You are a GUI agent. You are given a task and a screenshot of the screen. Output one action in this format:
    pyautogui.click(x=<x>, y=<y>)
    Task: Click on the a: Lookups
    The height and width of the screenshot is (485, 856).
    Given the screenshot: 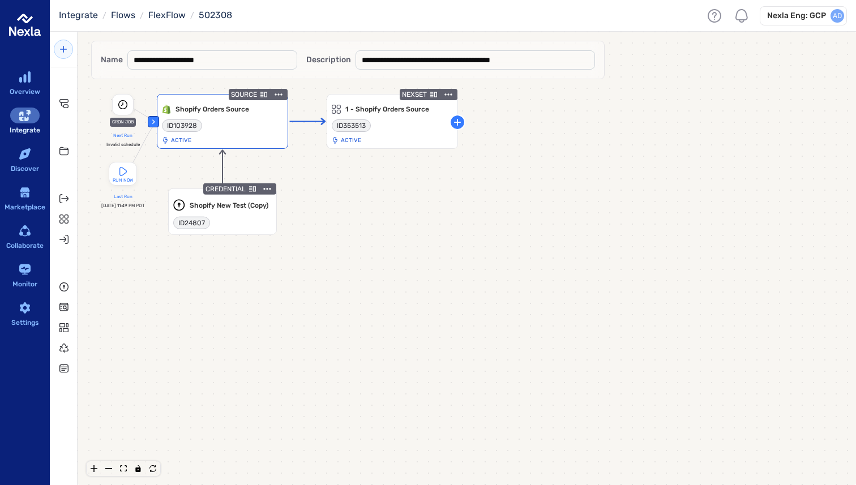 What is the action you would take?
    pyautogui.click(x=63, y=307)
    